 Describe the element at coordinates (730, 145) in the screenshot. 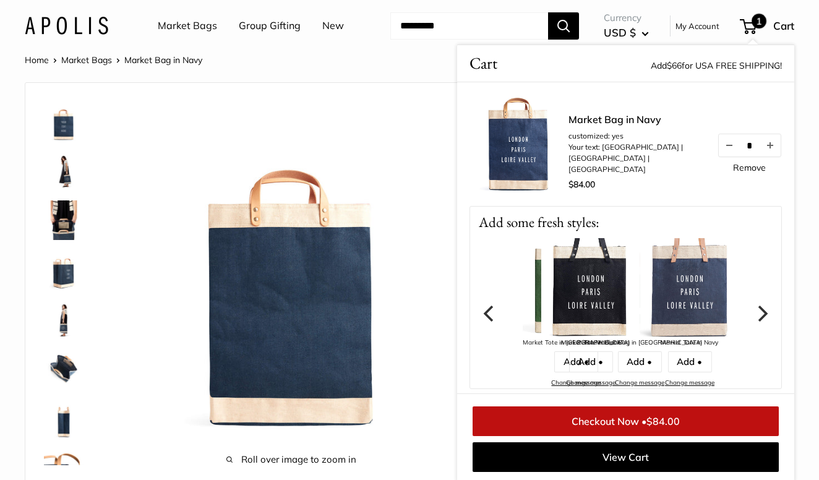

I see `button: Decrease quantity by 1` at that location.